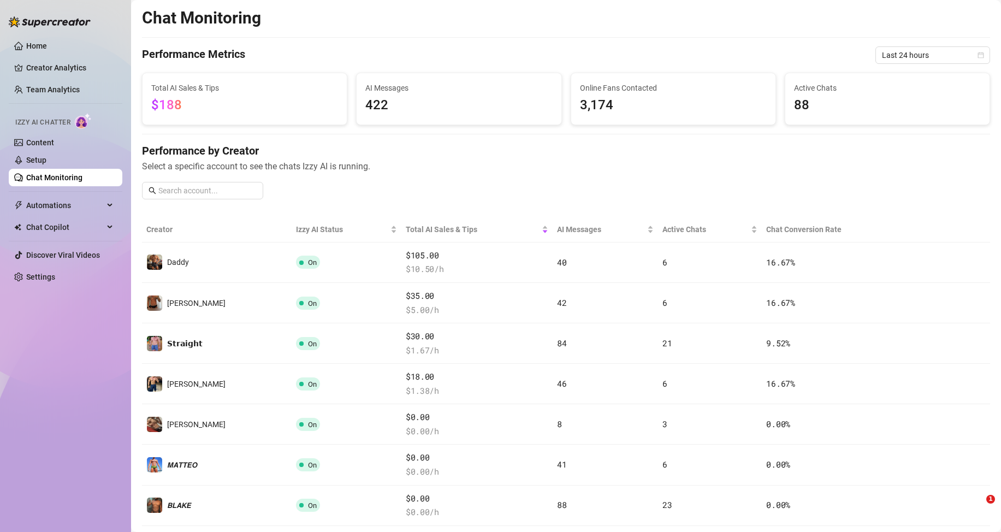 The width and height of the screenshot is (1001, 532). What do you see at coordinates (43, 122) in the screenshot?
I see `span: Izzy AI Chatter` at bounding box center [43, 122].